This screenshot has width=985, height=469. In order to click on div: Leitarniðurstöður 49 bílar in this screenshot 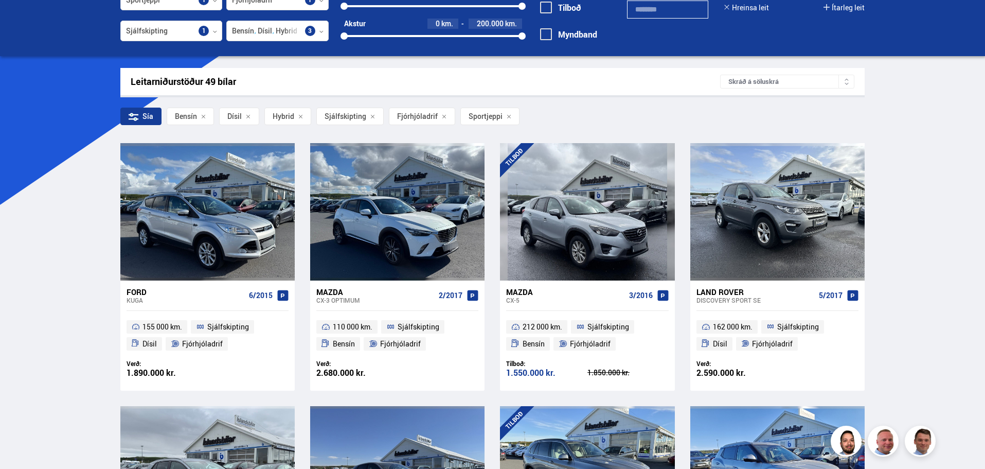, I will do `click(426, 81)`.